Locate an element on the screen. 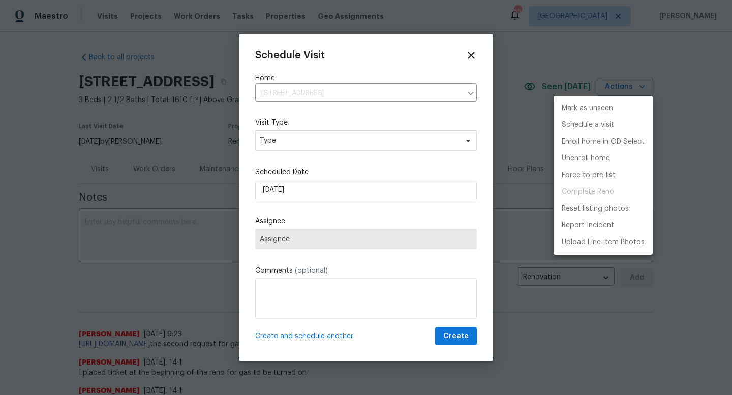 The image size is (732, 395). p: Enroll home in OD Select is located at coordinates (603, 142).